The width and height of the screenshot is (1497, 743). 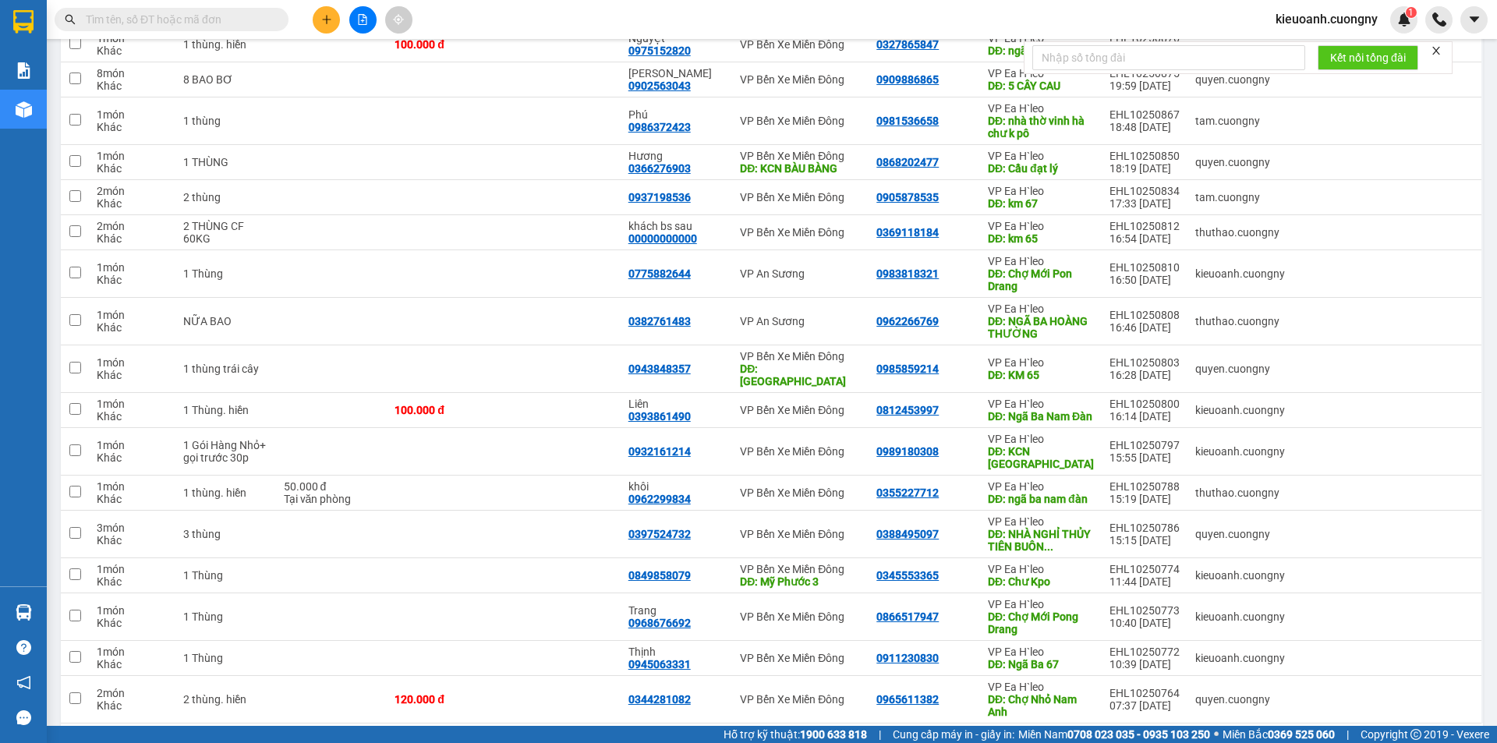 I want to click on div: 0344281082, so click(x=660, y=699).